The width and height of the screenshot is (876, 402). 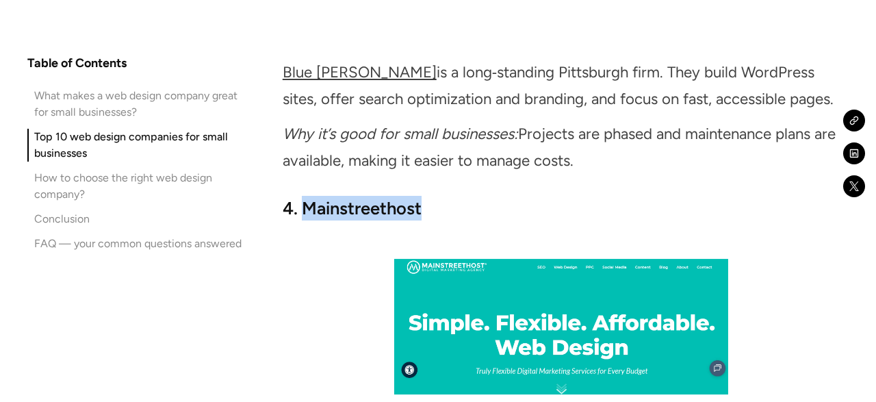 I want to click on h4: Table of Contents, so click(x=77, y=63).